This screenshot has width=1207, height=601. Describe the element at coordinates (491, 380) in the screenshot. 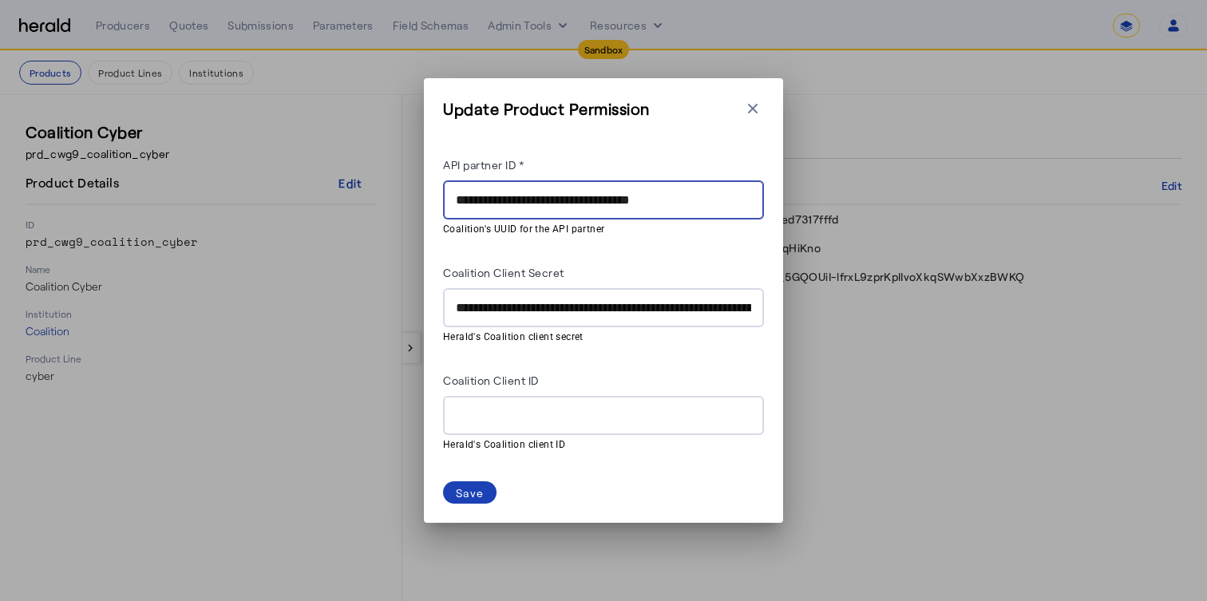

I see `label: Coalition Client ID` at that location.